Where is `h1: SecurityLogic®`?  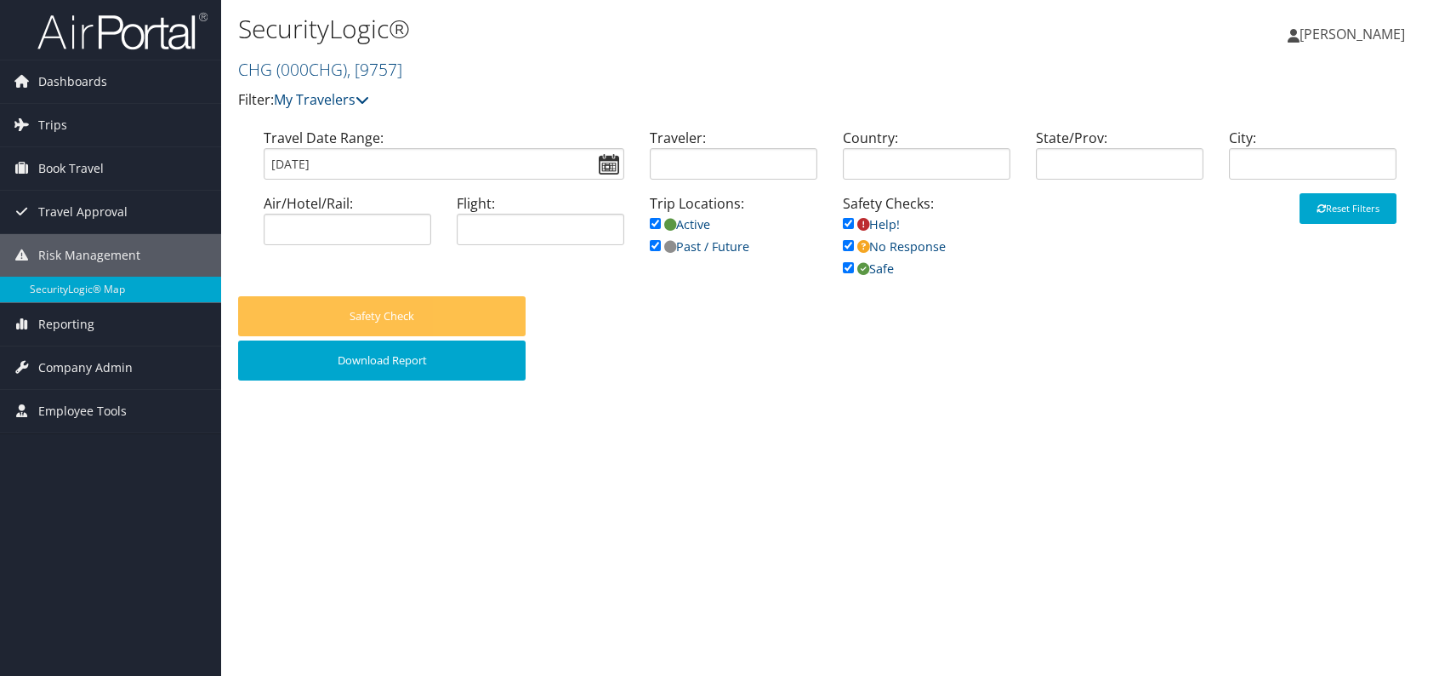
h1: SecurityLogic® is located at coordinates (633, 29).